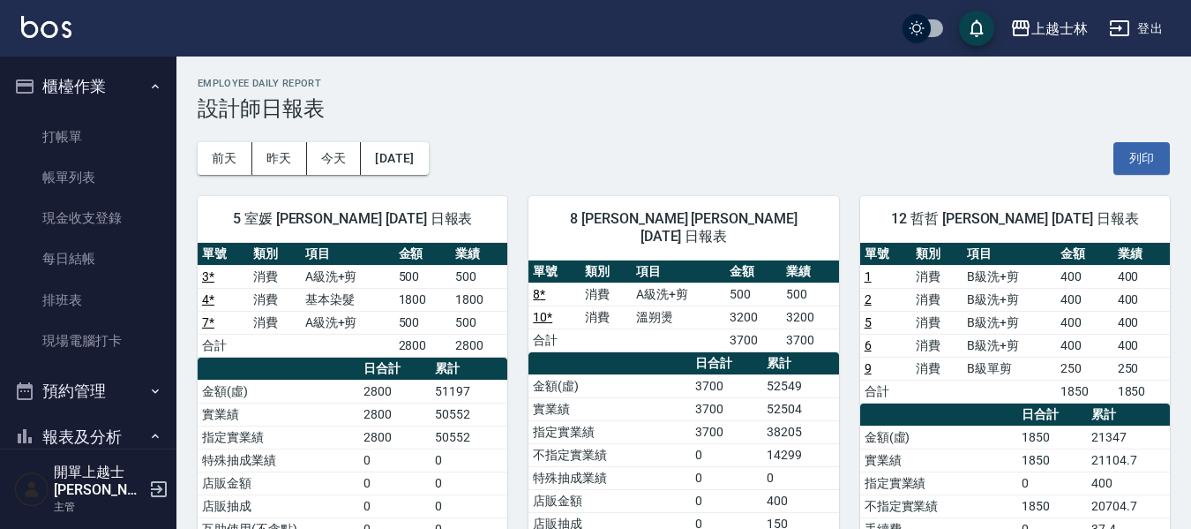 Image resolution: width=1191 pixels, height=529 pixels. Describe the element at coordinates (32, 489) in the screenshot. I see `img: Person` at that location.